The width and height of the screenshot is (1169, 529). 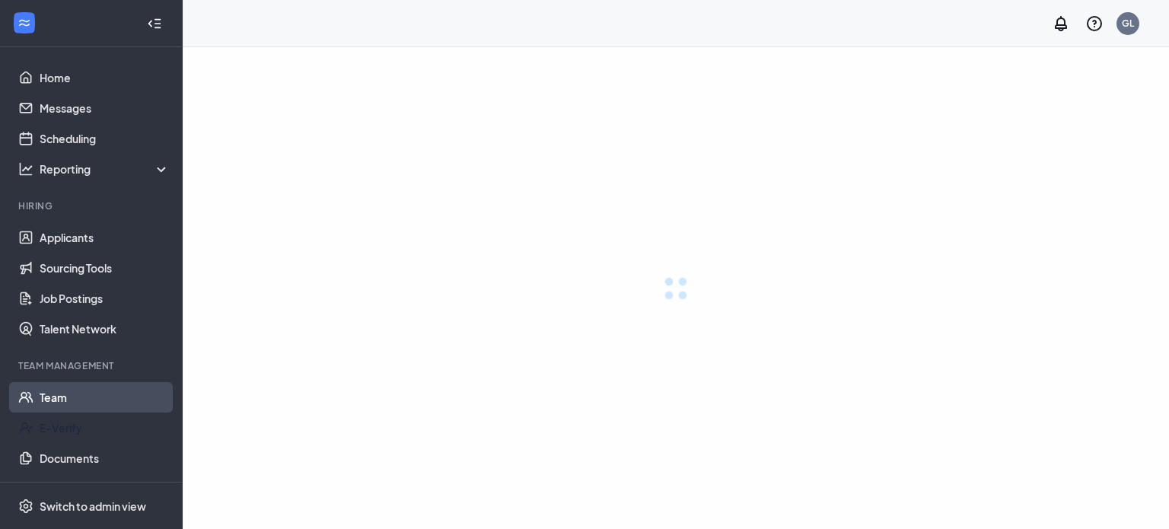 I want to click on div: Hiring, so click(x=92, y=206).